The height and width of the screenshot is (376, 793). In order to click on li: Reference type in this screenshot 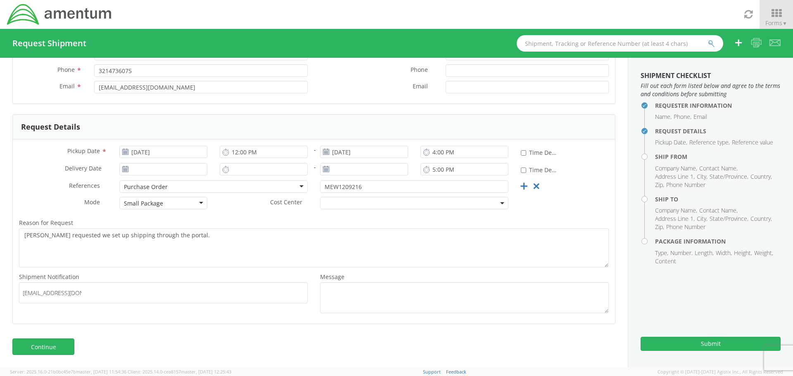, I will do `click(710, 143)`.